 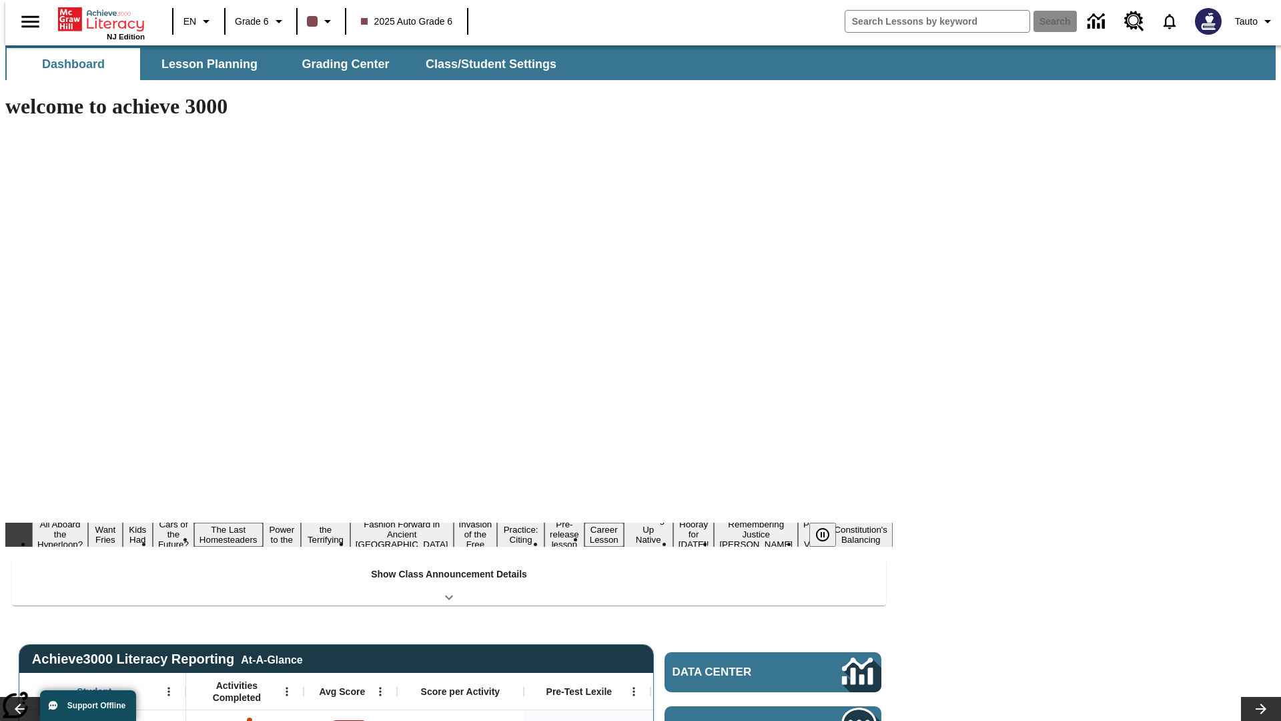 I want to click on button: Slide 2 Do You Want Fries With That?, so click(x=105, y=534).